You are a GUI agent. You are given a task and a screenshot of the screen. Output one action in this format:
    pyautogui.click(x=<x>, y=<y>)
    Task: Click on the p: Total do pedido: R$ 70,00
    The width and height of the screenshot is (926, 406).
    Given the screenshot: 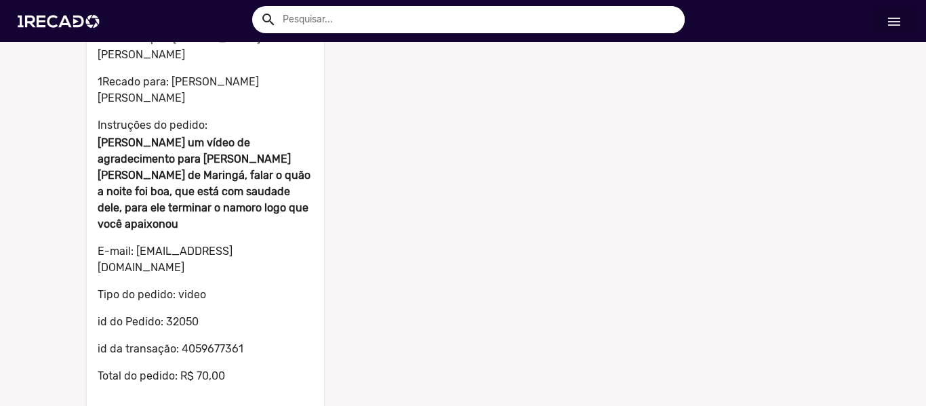 What is the action you would take?
    pyautogui.click(x=206, y=376)
    